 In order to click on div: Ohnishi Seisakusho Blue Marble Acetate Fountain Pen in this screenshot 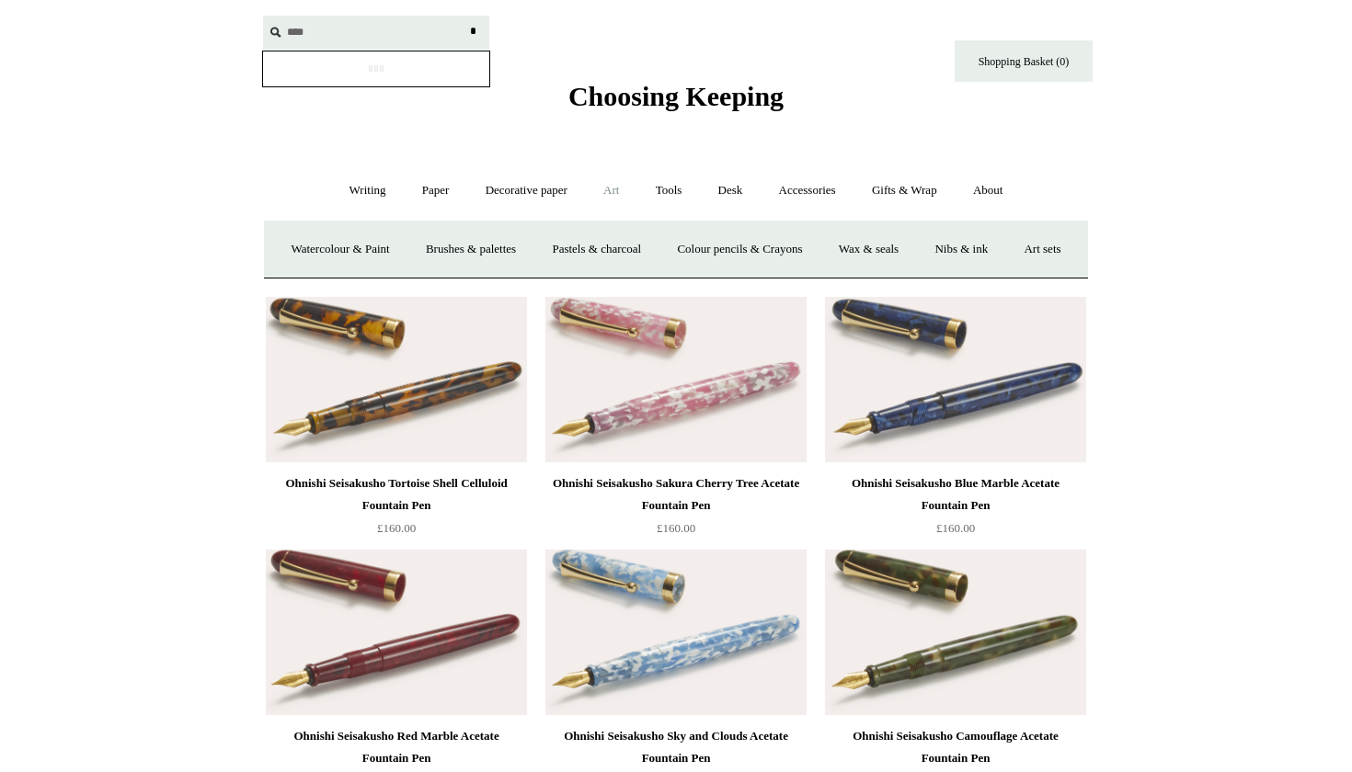, I will do `click(955, 495)`.